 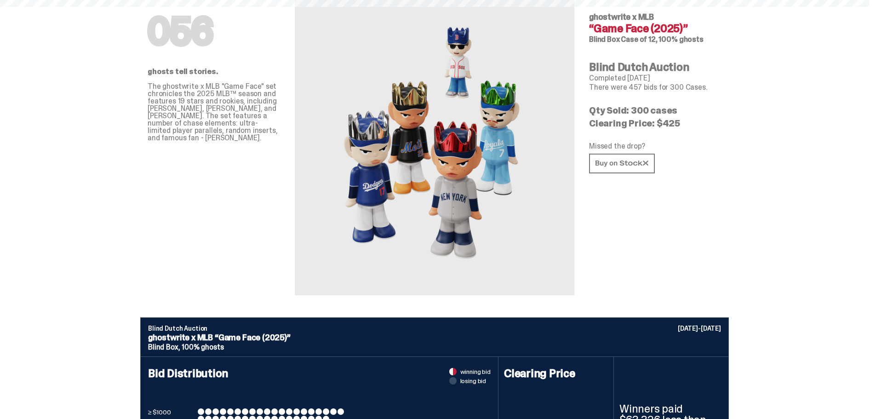 What do you see at coordinates (621, 17) in the screenshot?
I see `span: ghostwrite x MLB` at bounding box center [621, 17].